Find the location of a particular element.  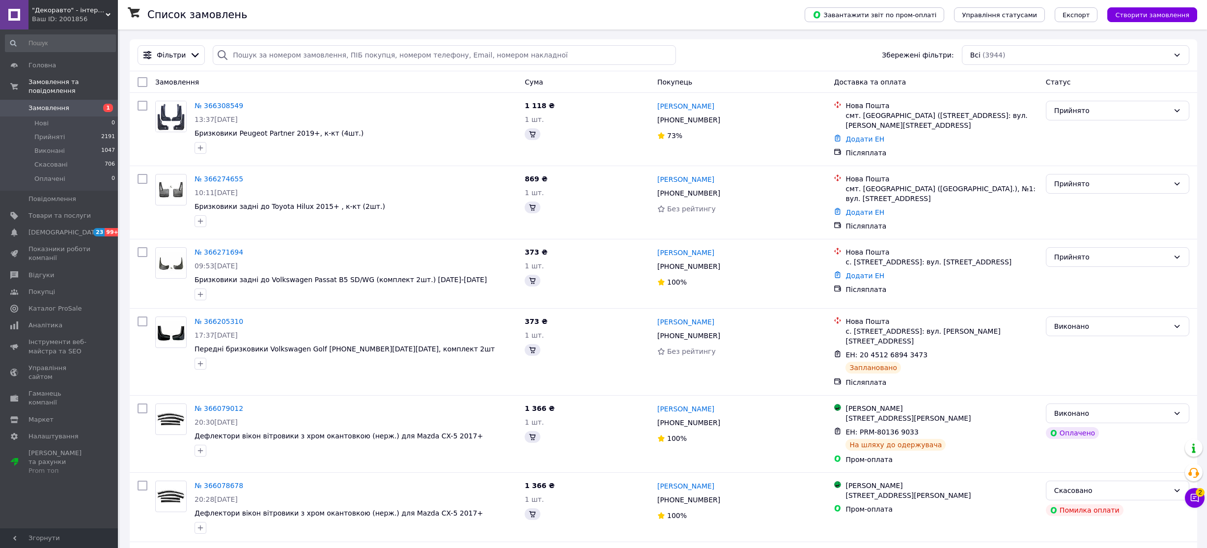

span: Інструменти веб-майстра та SEO is located at coordinates (59, 346).